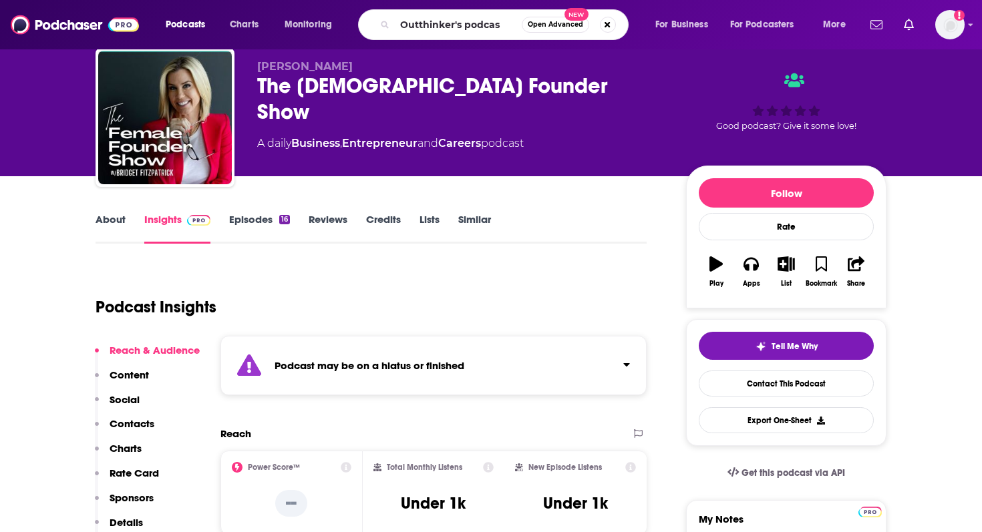 The height and width of the screenshot is (532, 982). I want to click on a: Pro website, so click(869, 511).